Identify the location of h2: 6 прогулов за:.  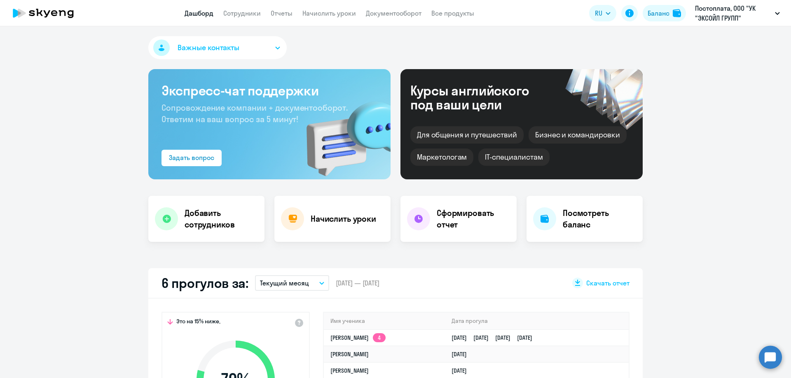
(205, 283).